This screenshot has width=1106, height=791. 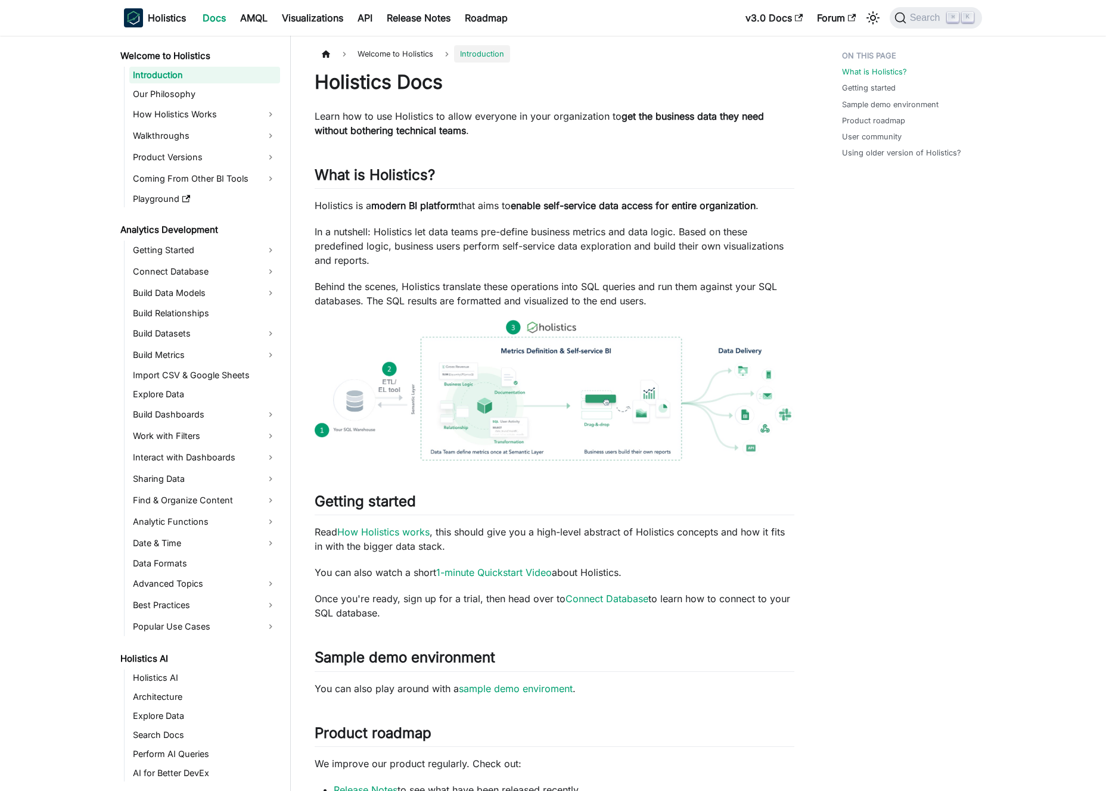 I want to click on b: Holistics, so click(x=167, y=18).